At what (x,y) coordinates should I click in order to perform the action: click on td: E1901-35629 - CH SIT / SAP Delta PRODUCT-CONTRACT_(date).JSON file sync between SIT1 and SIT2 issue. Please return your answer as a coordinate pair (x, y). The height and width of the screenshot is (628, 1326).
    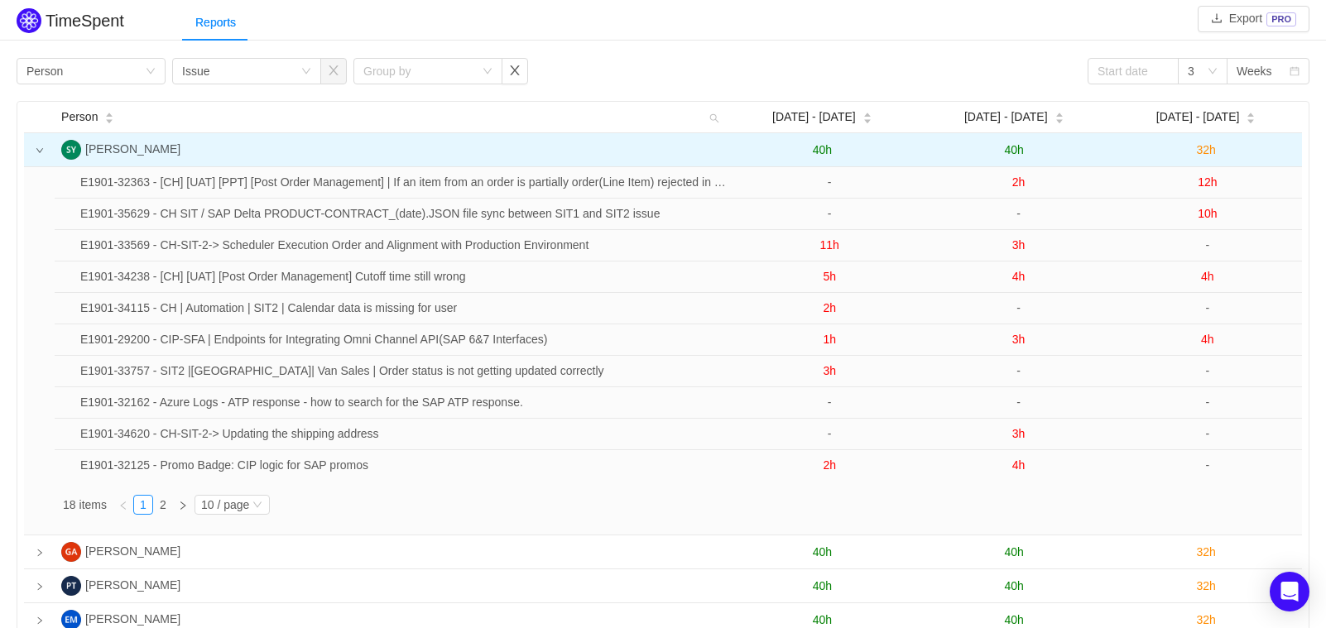
    Looking at the image, I should click on (404, 214).